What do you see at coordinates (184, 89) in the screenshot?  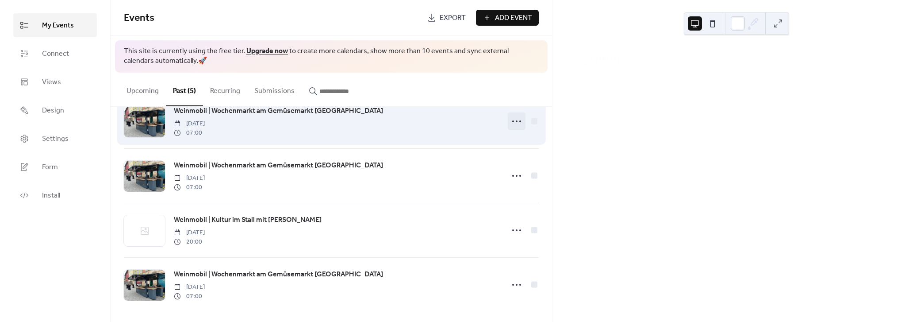 I see `button: Past (5)` at bounding box center [184, 89].